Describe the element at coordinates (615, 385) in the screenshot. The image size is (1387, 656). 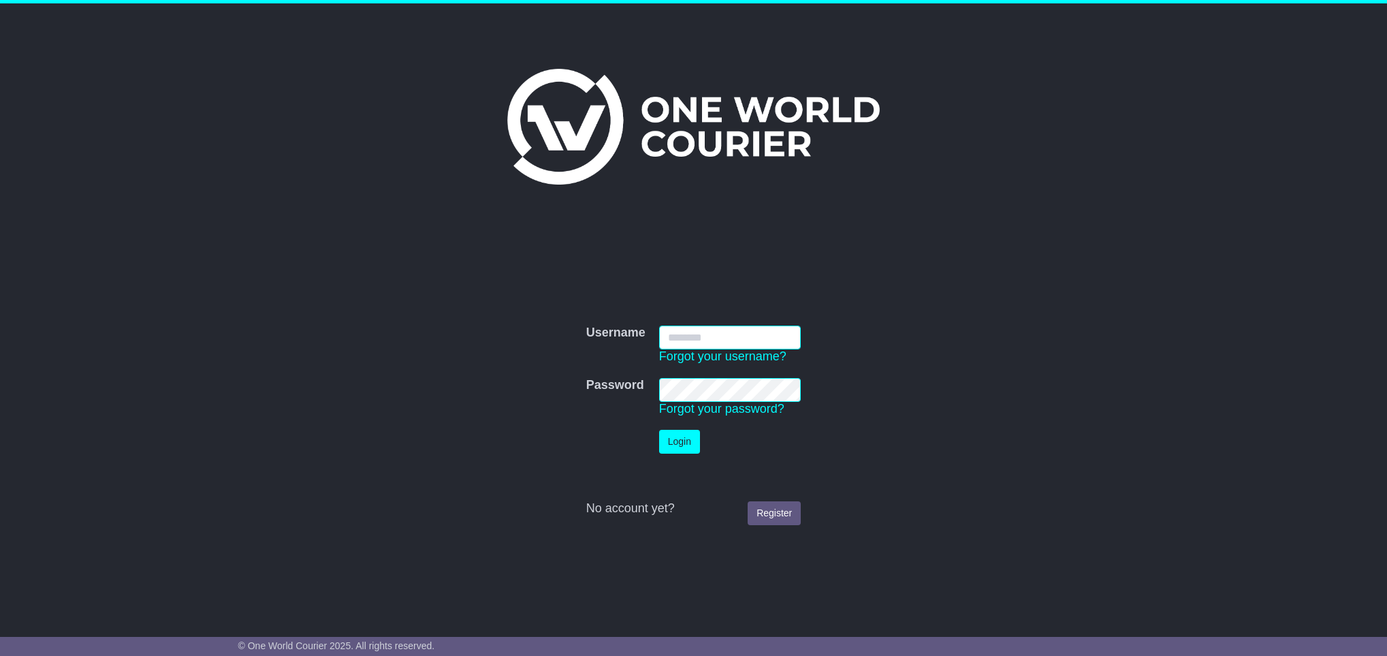
I see `label: Password` at that location.